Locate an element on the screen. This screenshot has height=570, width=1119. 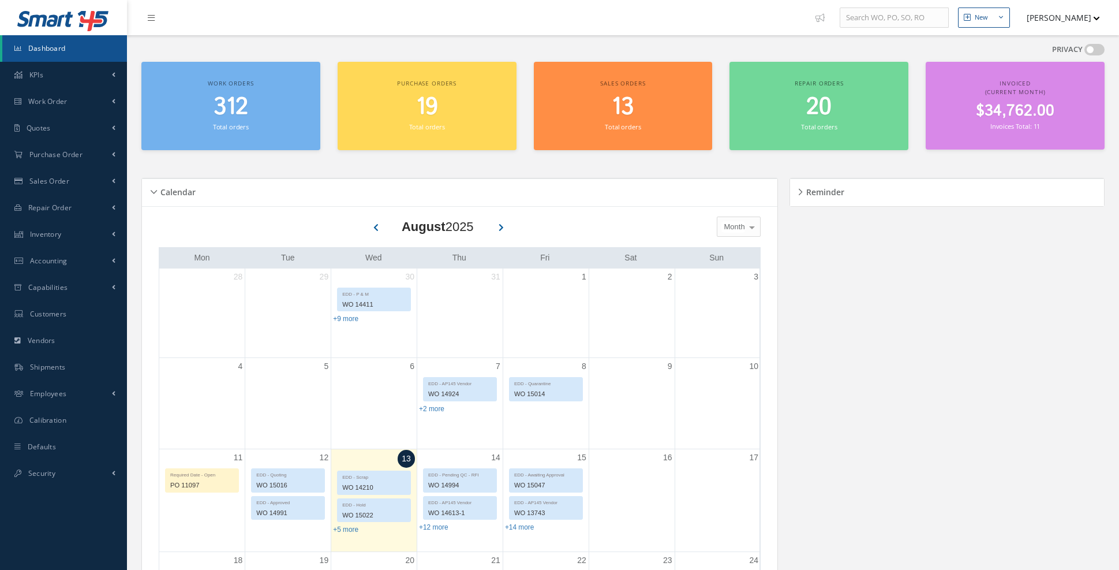
div: EDD - Approved is located at coordinates (288, 501).